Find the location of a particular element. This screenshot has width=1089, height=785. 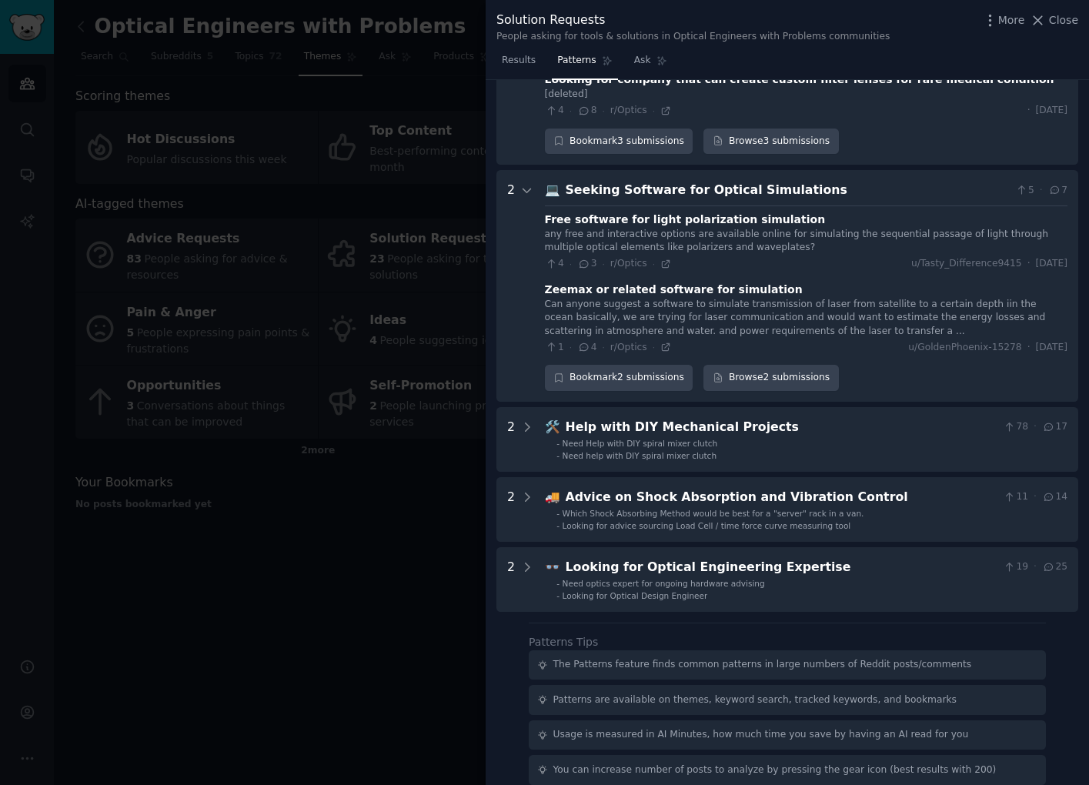

span: 19 is located at coordinates (1015, 567).